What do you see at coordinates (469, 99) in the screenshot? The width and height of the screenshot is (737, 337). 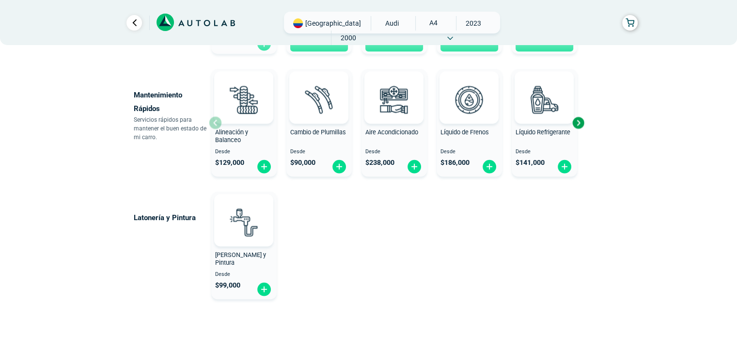 I see `img: liquido_frenos-v3.svg` at bounding box center [469, 99].